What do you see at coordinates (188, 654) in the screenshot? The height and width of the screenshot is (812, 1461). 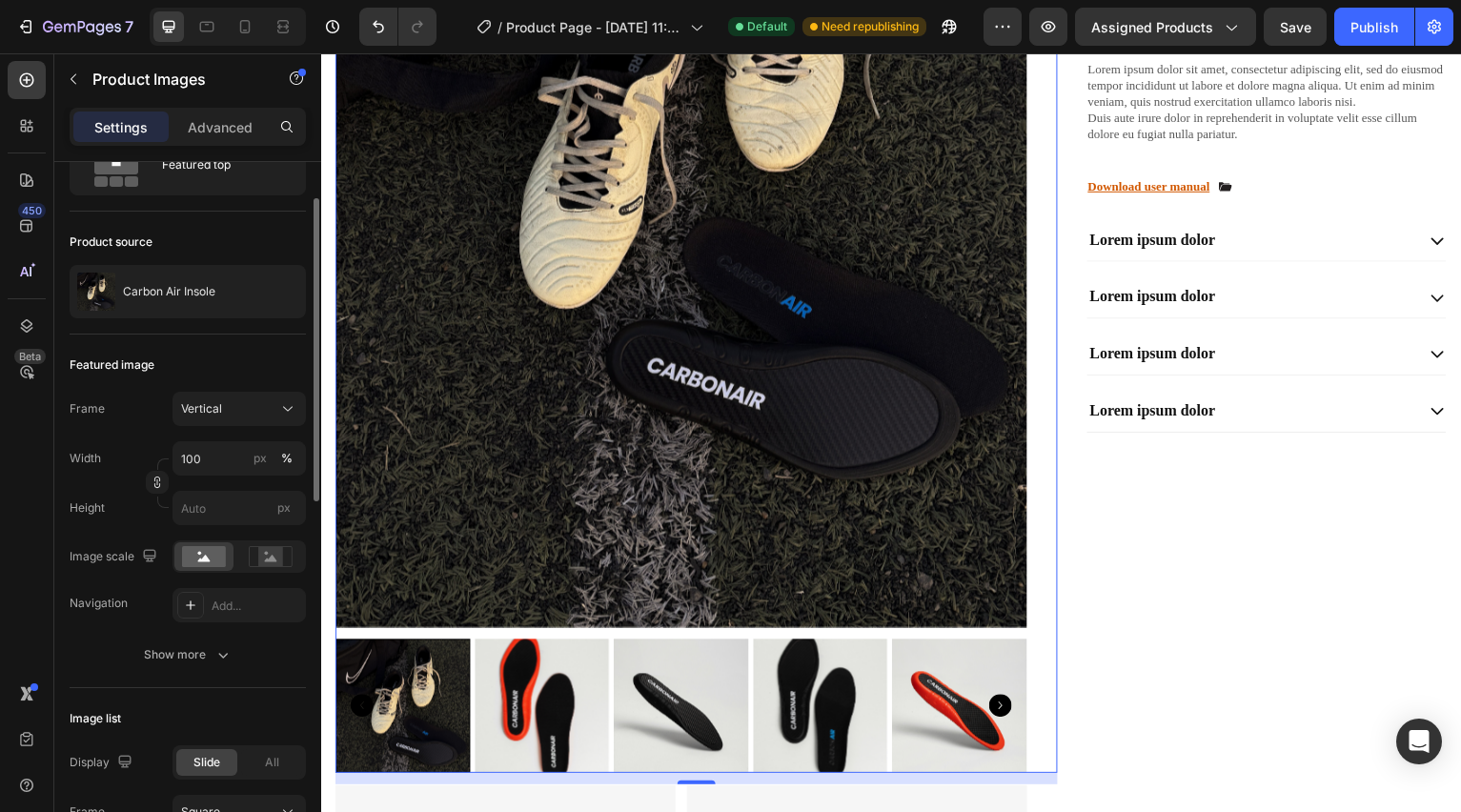 I see `button: Show more` at bounding box center [188, 654].